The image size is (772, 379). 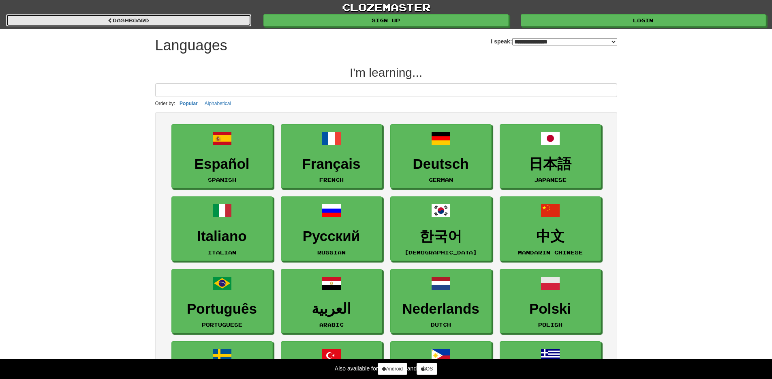 What do you see at coordinates (332, 164) in the screenshot?
I see `h3: Français` at bounding box center [332, 164].